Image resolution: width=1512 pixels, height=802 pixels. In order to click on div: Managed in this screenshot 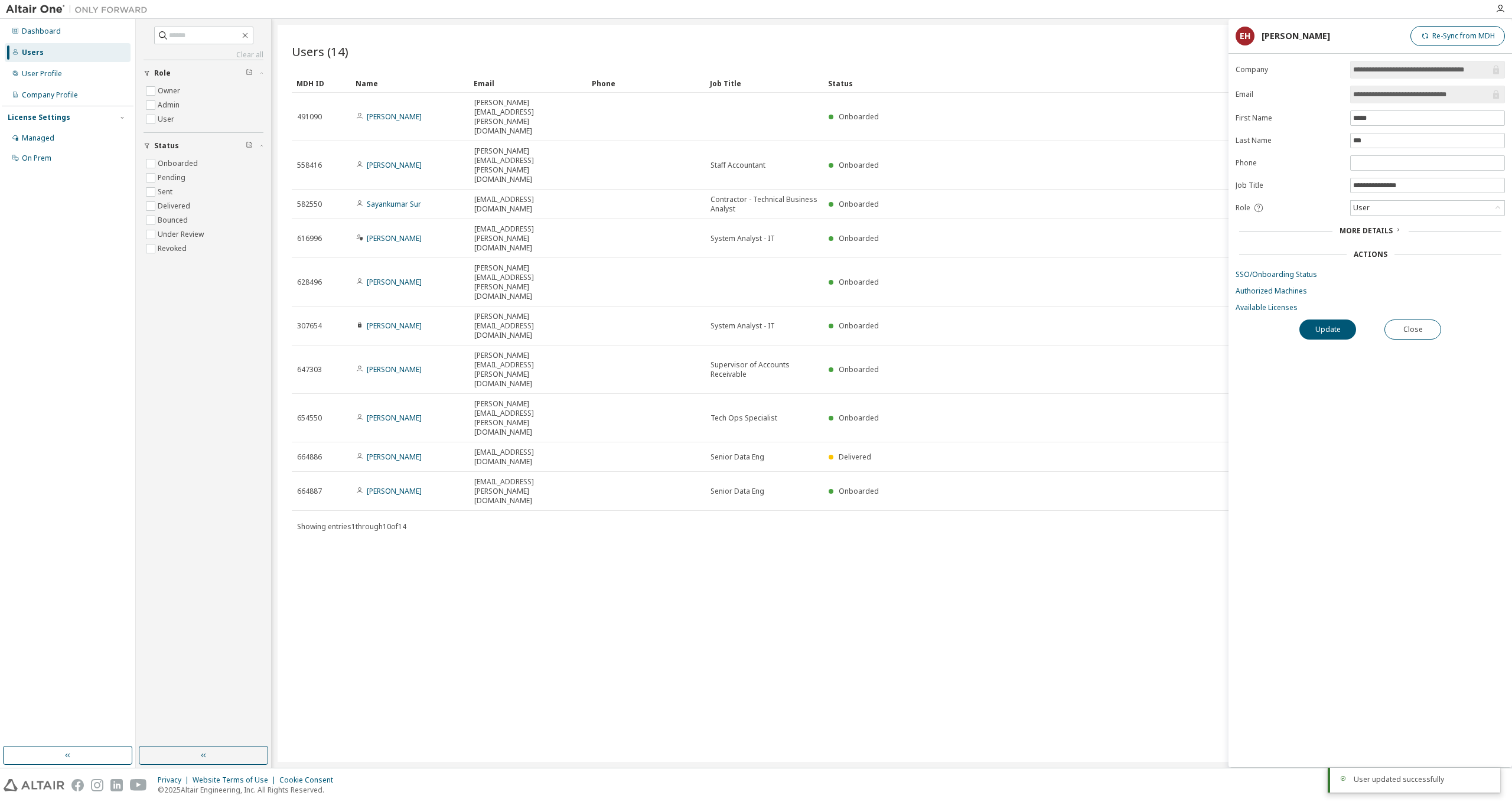, I will do `click(38, 138)`.